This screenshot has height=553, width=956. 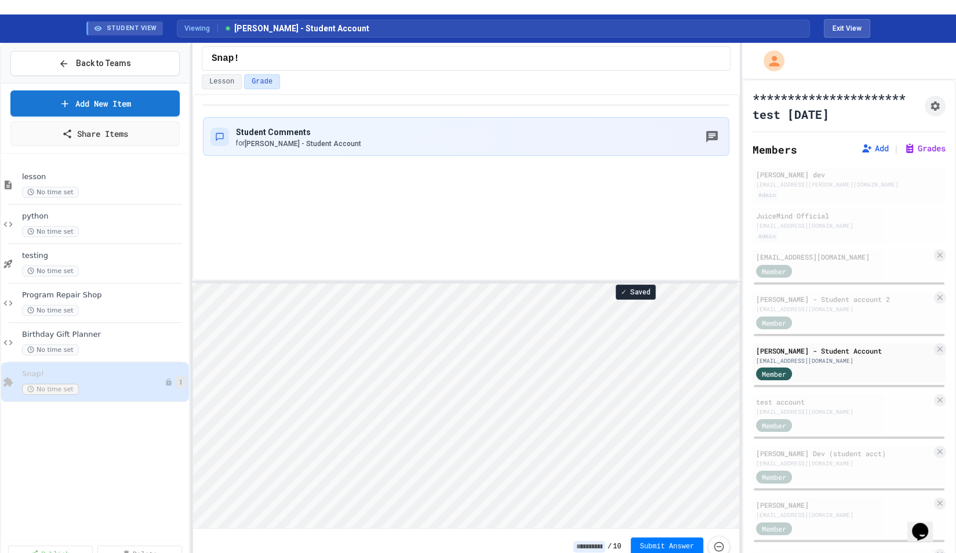 What do you see at coordinates (104, 335) in the screenshot?
I see `span: Birthday Gift Planner` at bounding box center [104, 335].